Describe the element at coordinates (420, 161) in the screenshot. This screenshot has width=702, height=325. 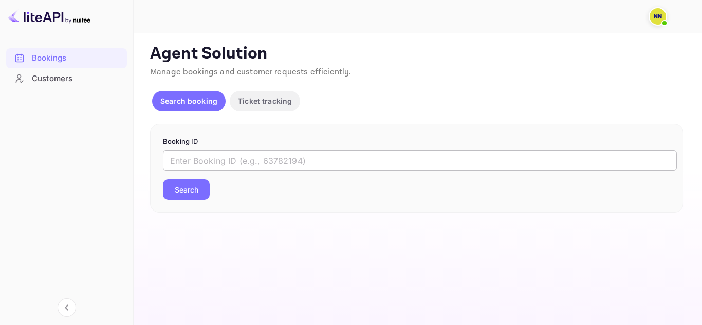
I see `input: Enter Booking ID (e.g., 63782194)` at that location.